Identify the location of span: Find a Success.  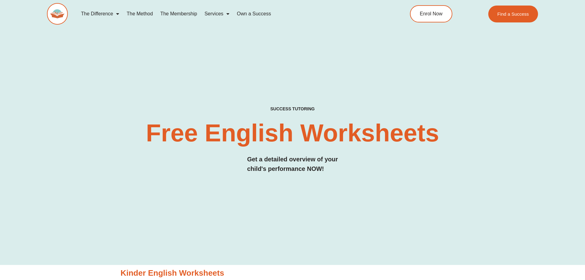
(513, 14).